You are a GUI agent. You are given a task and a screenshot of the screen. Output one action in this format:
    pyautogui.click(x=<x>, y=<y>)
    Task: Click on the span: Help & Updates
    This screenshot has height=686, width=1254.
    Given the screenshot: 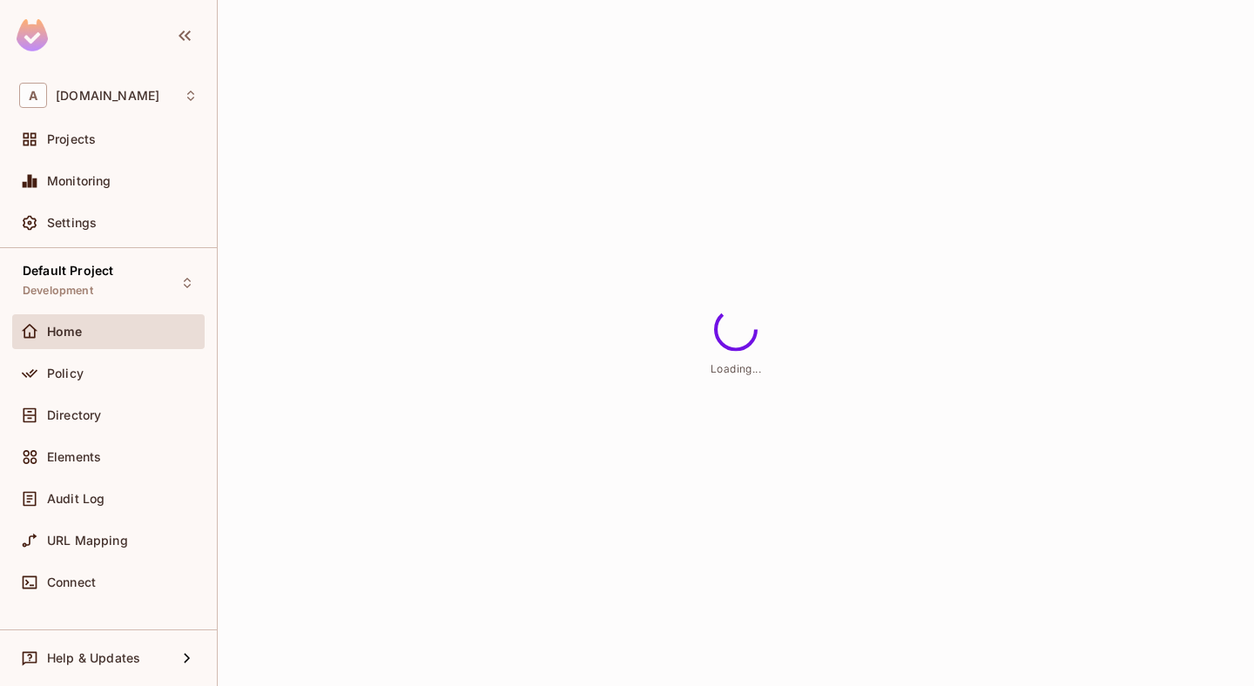 What is the action you would take?
    pyautogui.click(x=93, y=658)
    